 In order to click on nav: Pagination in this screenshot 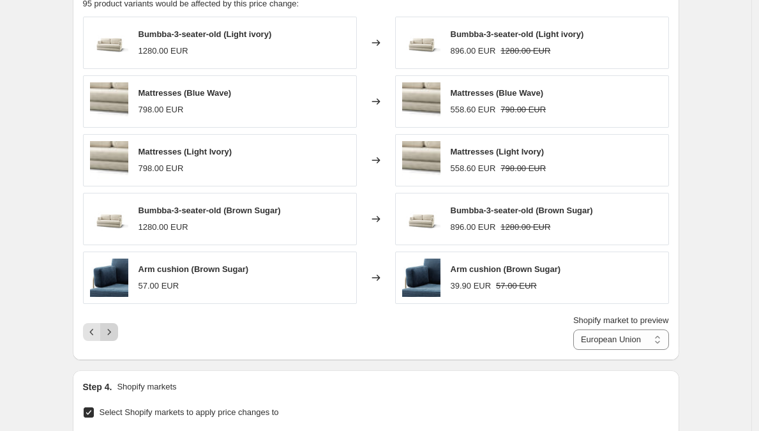, I will do `click(100, 332)`.